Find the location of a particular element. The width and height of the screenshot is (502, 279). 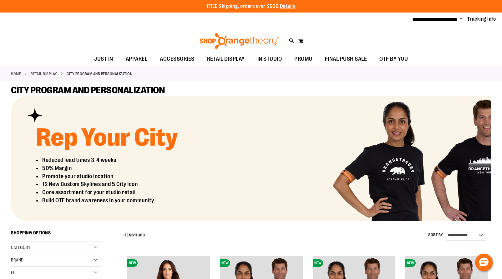

button: Hello, have a question? Let’s chat. is located at coordinates (484, 262).